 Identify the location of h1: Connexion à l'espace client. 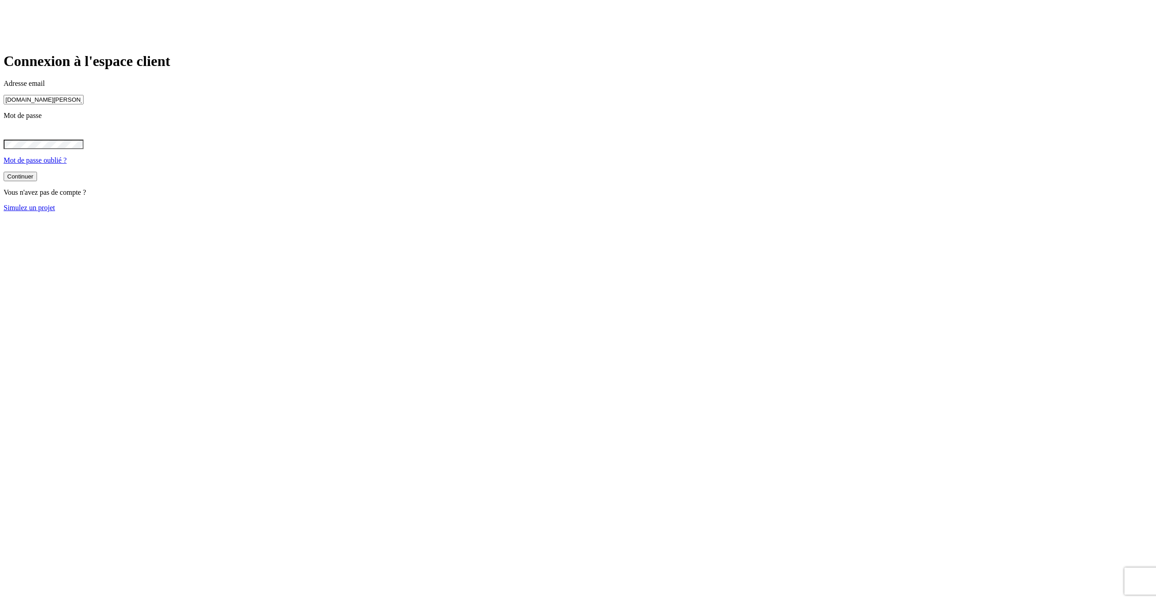
(578, 61).